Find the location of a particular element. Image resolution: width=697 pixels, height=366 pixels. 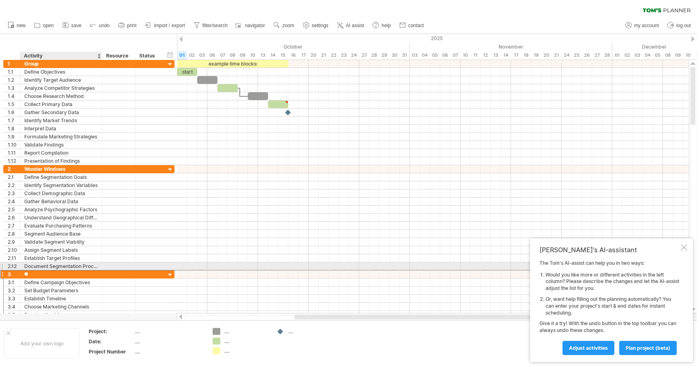

div: The Tom's AI-assist can help you in two ways: Give it a try! With the undo button in the top tool... is located at coordinates (609, 307).